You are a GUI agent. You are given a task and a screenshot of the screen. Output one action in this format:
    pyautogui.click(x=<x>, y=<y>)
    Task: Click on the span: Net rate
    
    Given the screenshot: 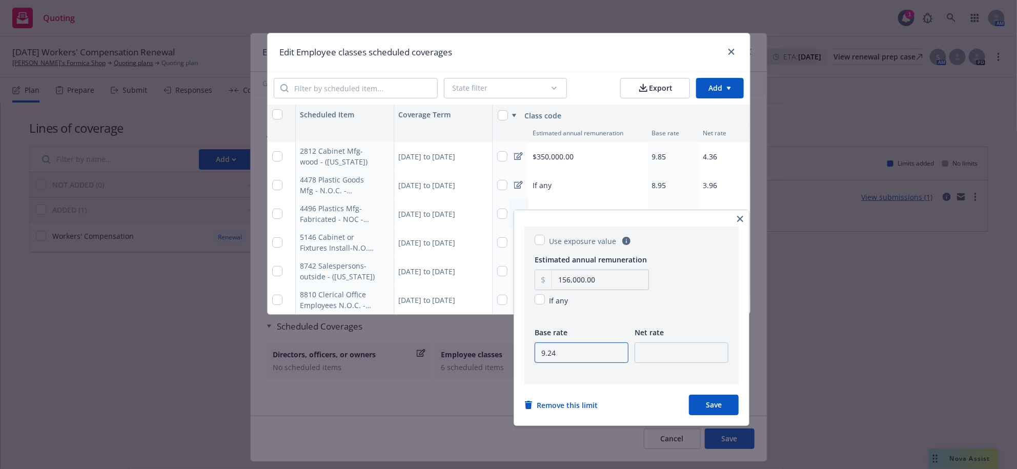 What is the action you would take?
    pyautogui.click(x=649, y=332)
    